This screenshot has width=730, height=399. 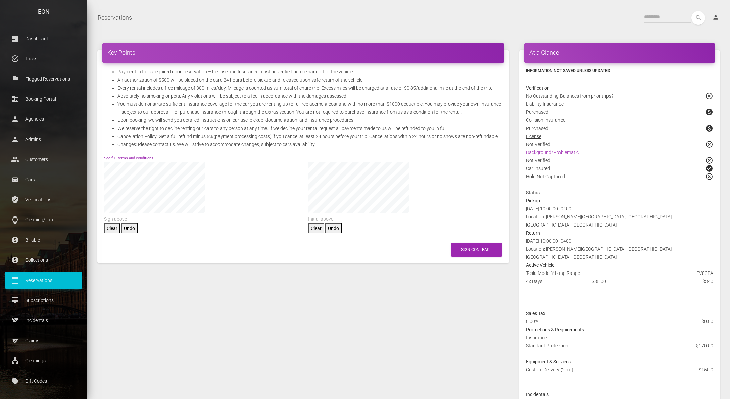 I want to click on span: $340, so click(x=708, y=281).